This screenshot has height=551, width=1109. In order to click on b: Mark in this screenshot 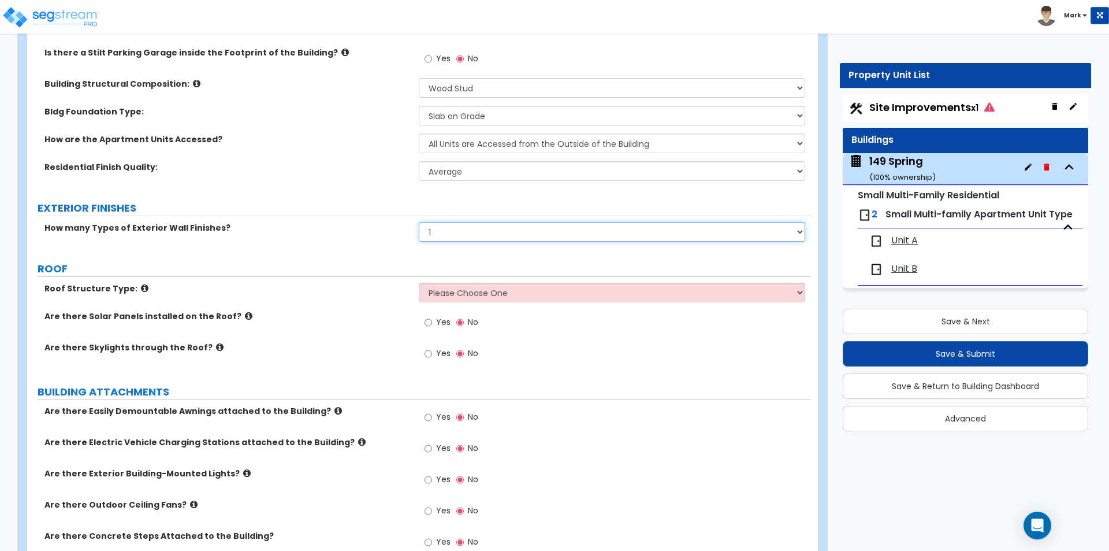, I will do `click(1073, 15)`.